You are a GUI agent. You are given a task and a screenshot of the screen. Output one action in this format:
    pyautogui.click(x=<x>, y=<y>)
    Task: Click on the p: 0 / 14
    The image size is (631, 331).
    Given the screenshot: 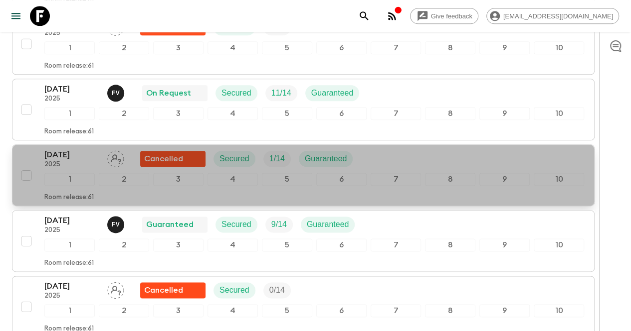 What is the action you would take?
    pyautogui.click(x=277, y=291)
    